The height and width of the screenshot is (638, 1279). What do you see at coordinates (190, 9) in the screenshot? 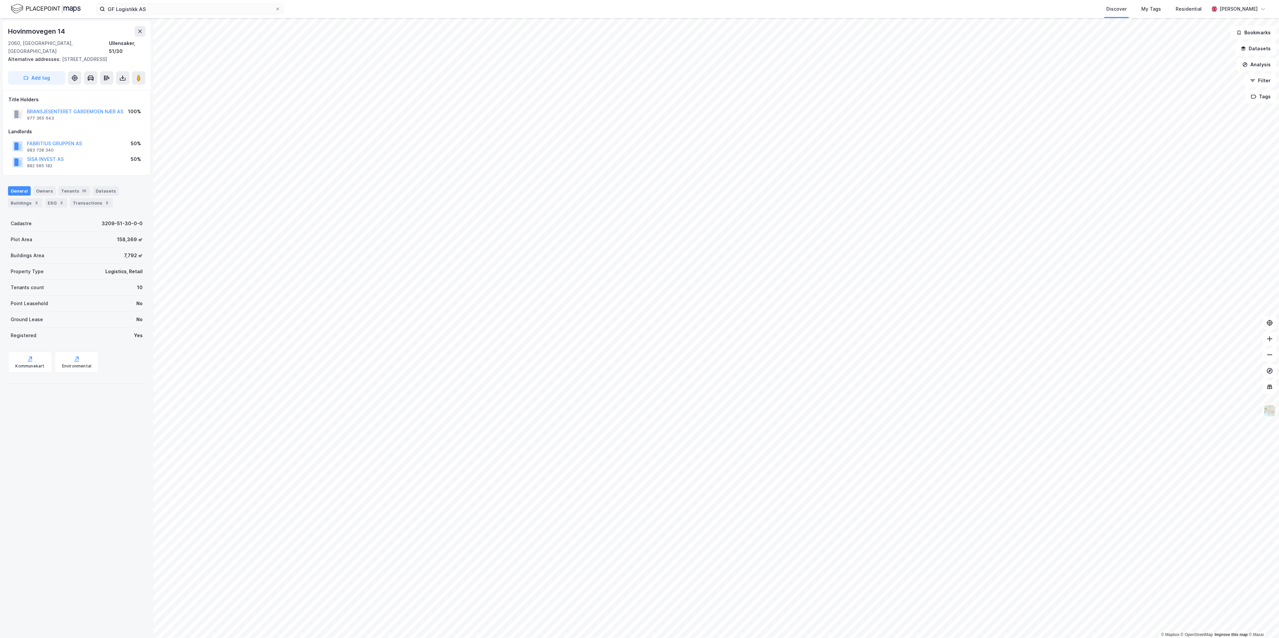
I see `input: Search by address, cadastre, landlords, tenants or people` at bounding box center [190, 9].